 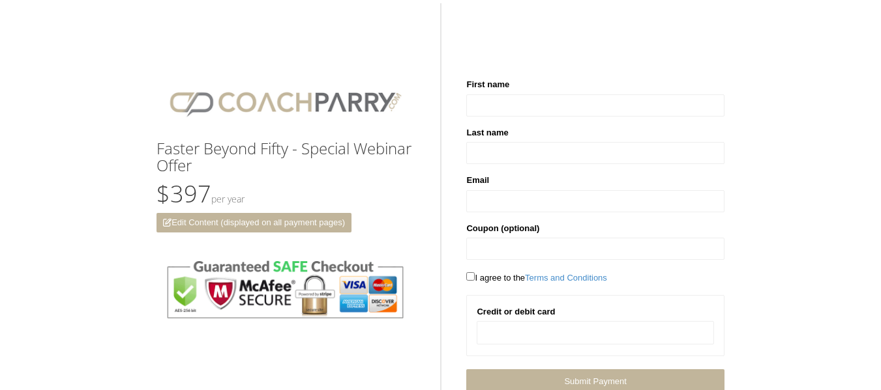 What do you see at coordinates (503, 229) in the screenshot?
I see `label: Coupon (optional)` at bounding box center [503, 229].